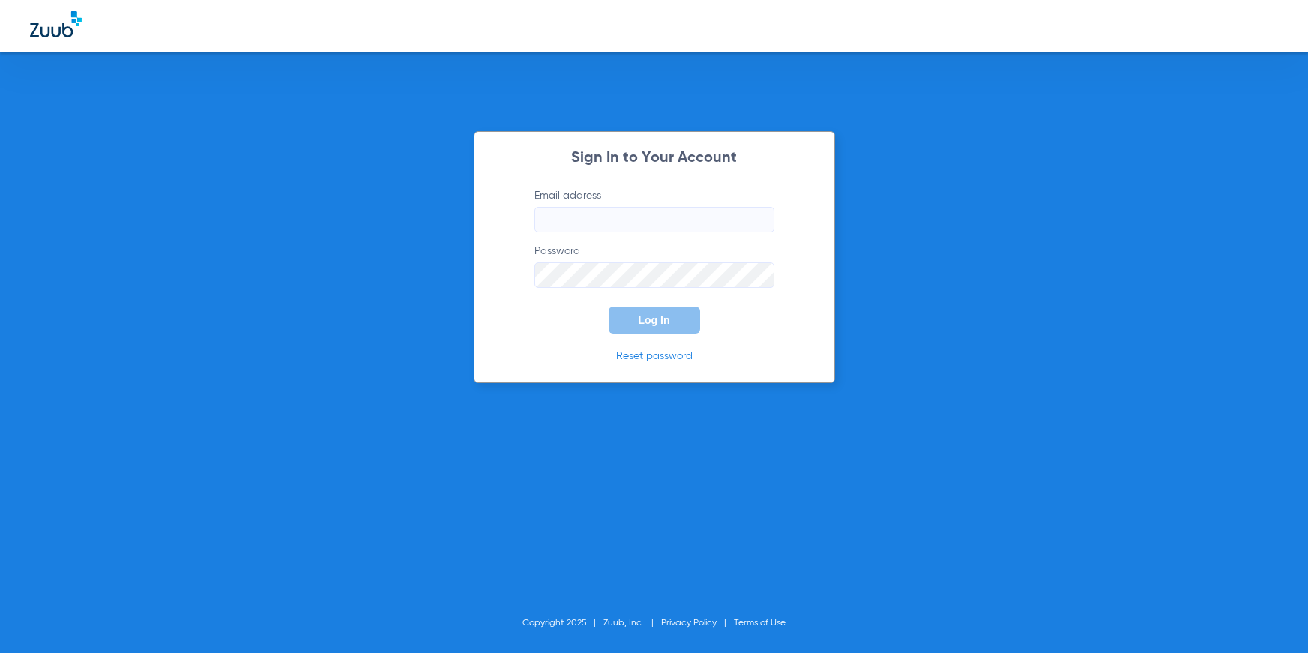 This screenshot has width=1308, height=653. What do you see at coordinates (759, 623) in the screenshot?
I see `a: Terms of Use` at bounding box center [759, 623].